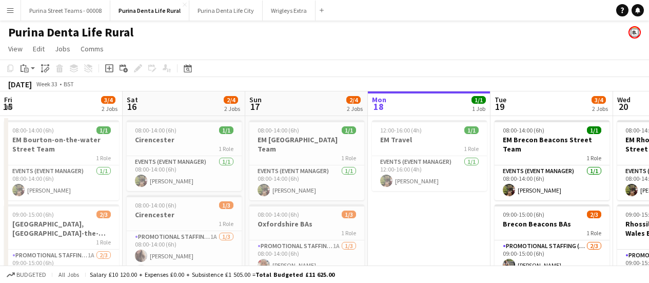 This screenshot has height=283, width=649. I want to click on button: Purina Denta Life Rural, so click(150, 10).